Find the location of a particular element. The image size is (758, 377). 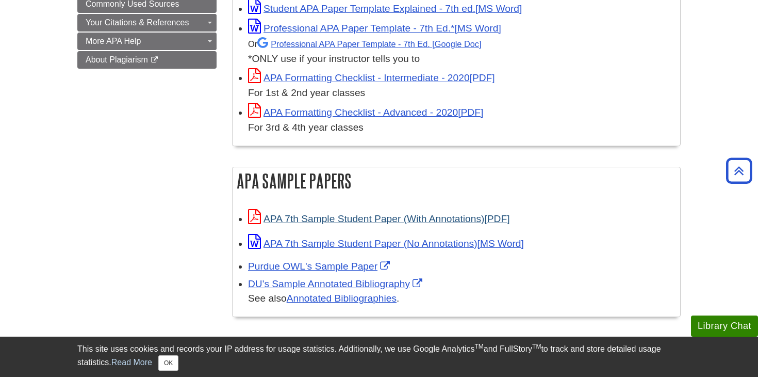

button: Close is located at coordinates (168, 363).